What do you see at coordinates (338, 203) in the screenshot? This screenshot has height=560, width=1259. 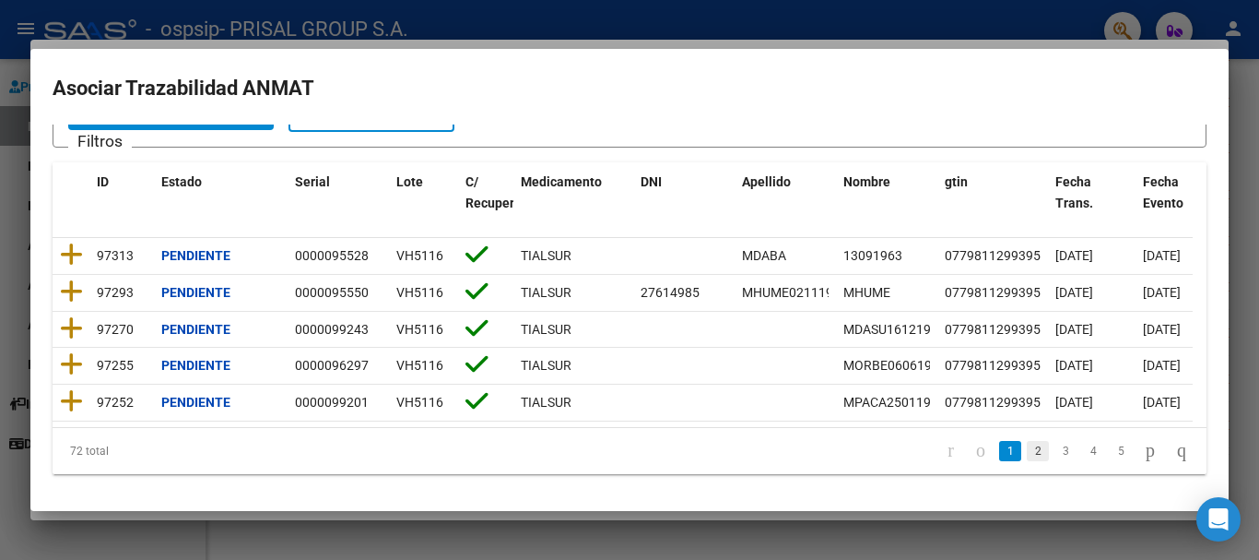 I see `datatable-header-cell: Serial` at bounding box center [338, 203].